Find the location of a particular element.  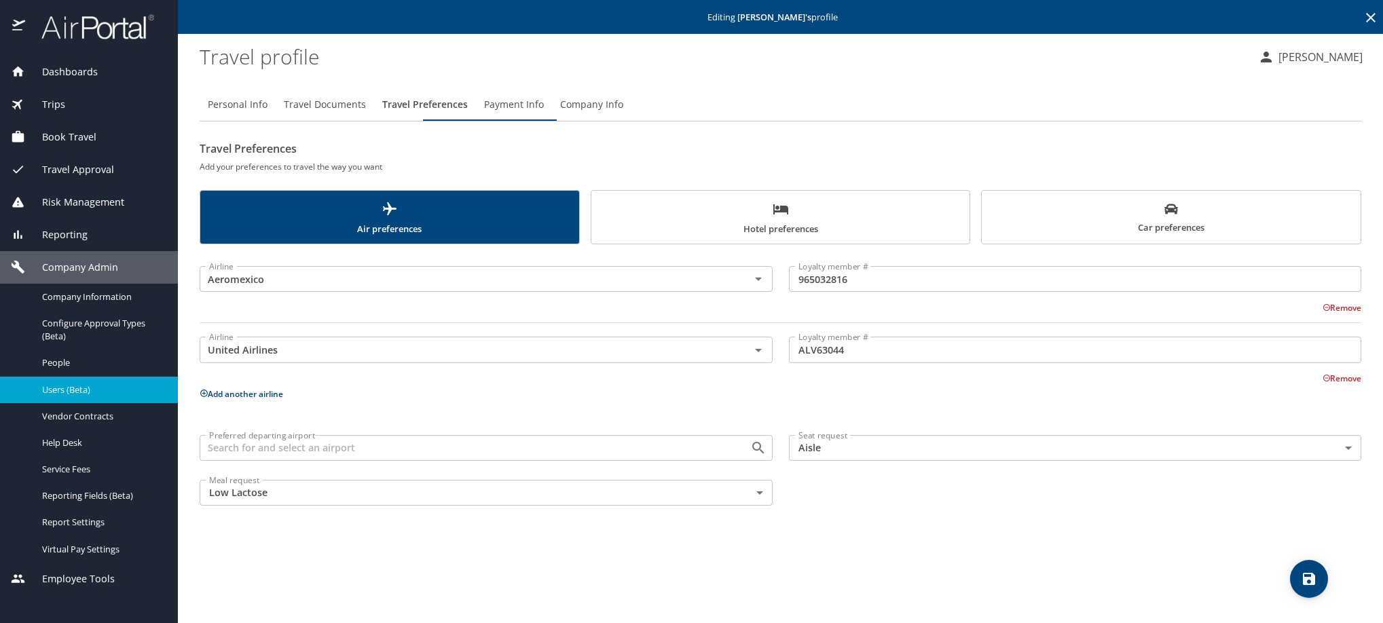

span: Configure Approval Types (Beta) is located at coordinates (102, 330).